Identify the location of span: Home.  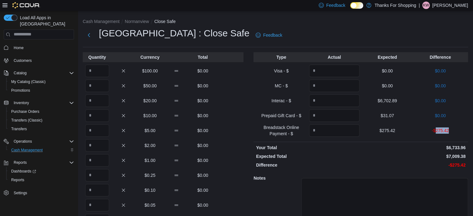
(19, 48).